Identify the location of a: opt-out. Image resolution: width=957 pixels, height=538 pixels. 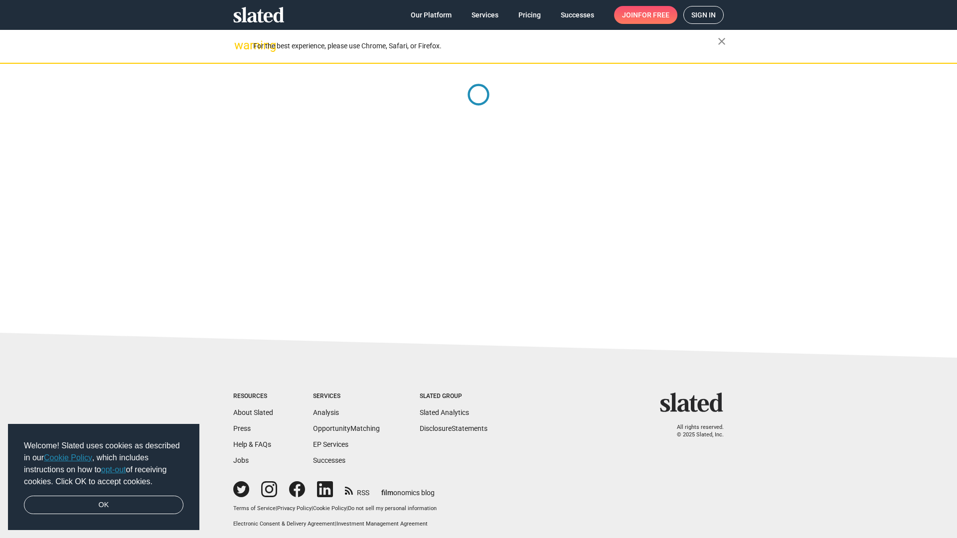
(114, 469).